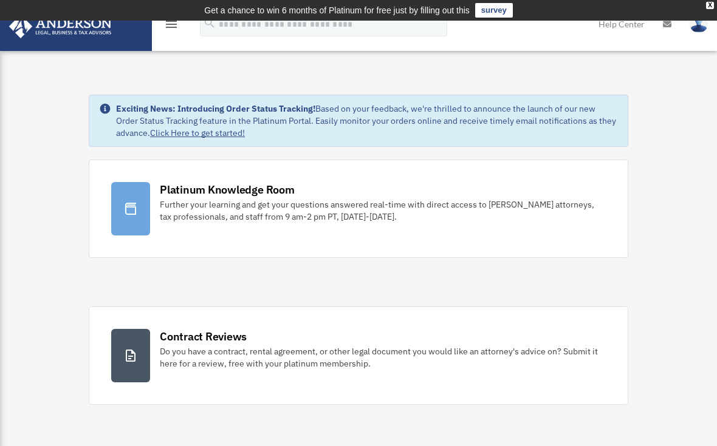  What do you see at coordinates (383, 211) in the screenshot?
I see `div: Further your learning and get your questions answered real-time with direct access to [PERSON_NAM...` at bounding box center [383, 211].